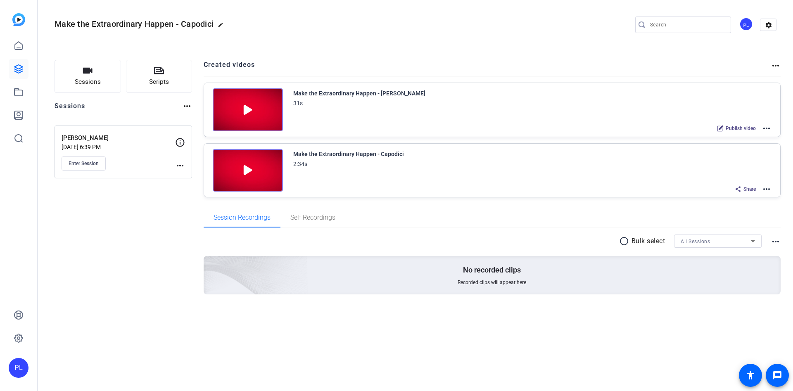  I want to click on p: No recorded clips, so click(492, 270).